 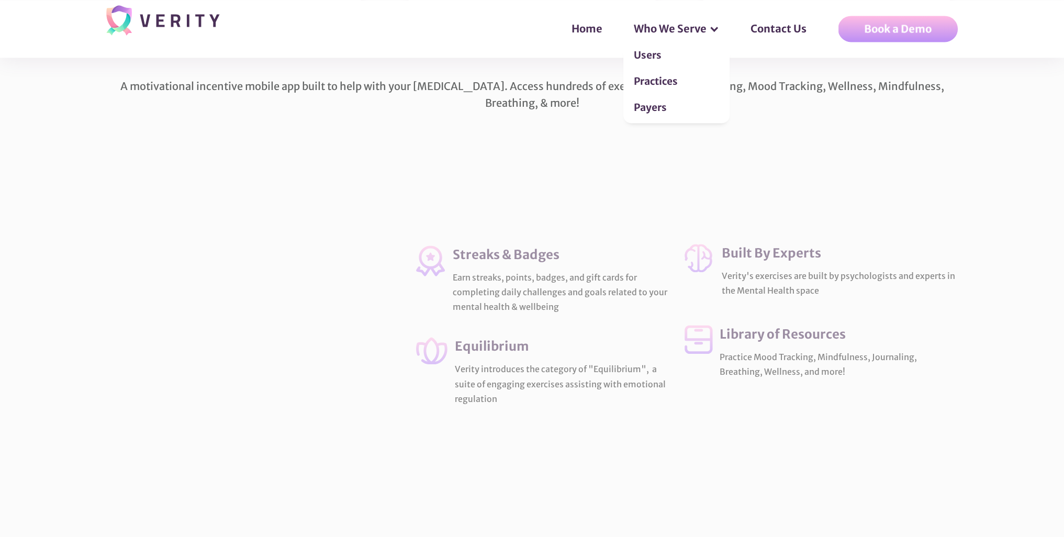 I want to click on a: Payers, so click(x=676, y=110).